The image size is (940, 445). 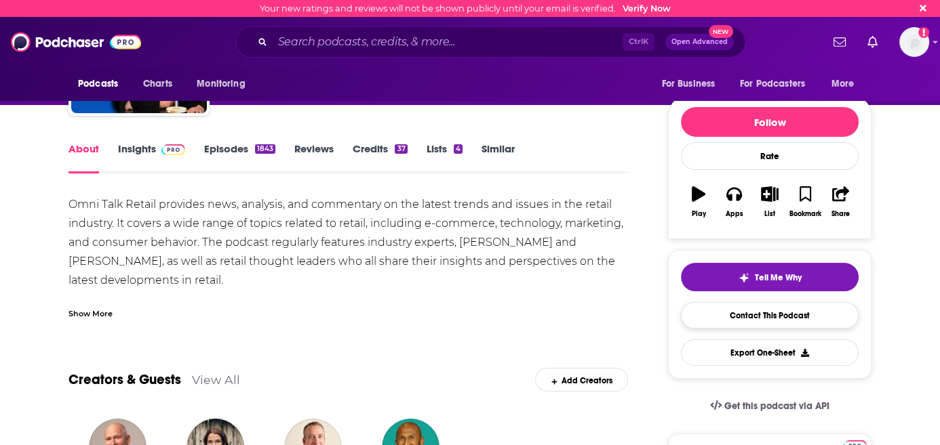 I want to click on a: Verify Now, so click(x=646, y=8).